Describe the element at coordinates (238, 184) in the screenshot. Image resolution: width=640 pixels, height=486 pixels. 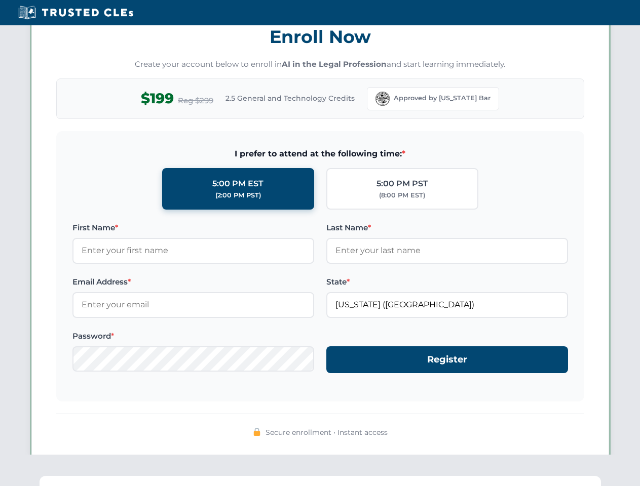
I see `div: 5:00 PM EST` at that location.